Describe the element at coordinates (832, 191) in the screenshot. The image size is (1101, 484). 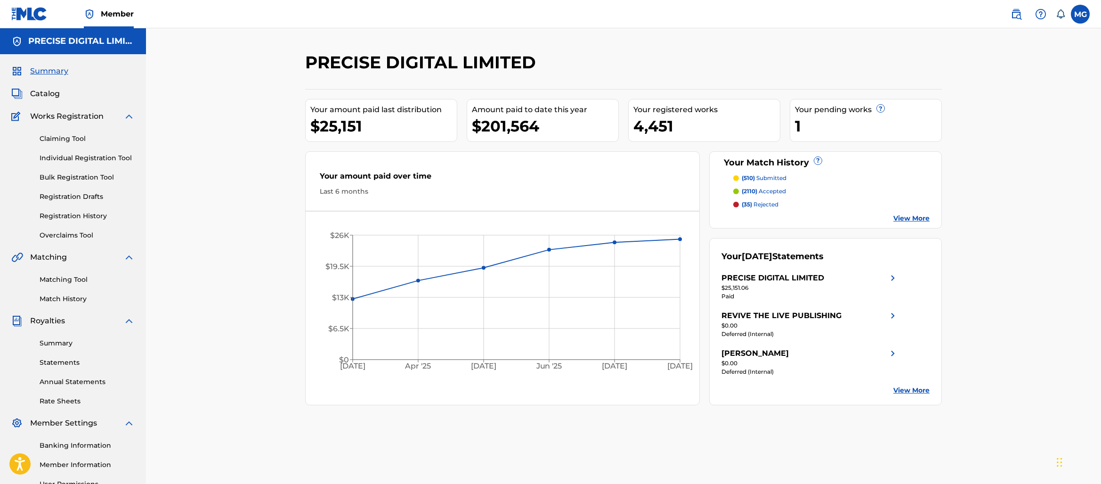
I see `a: (2110) accepted` at that location.